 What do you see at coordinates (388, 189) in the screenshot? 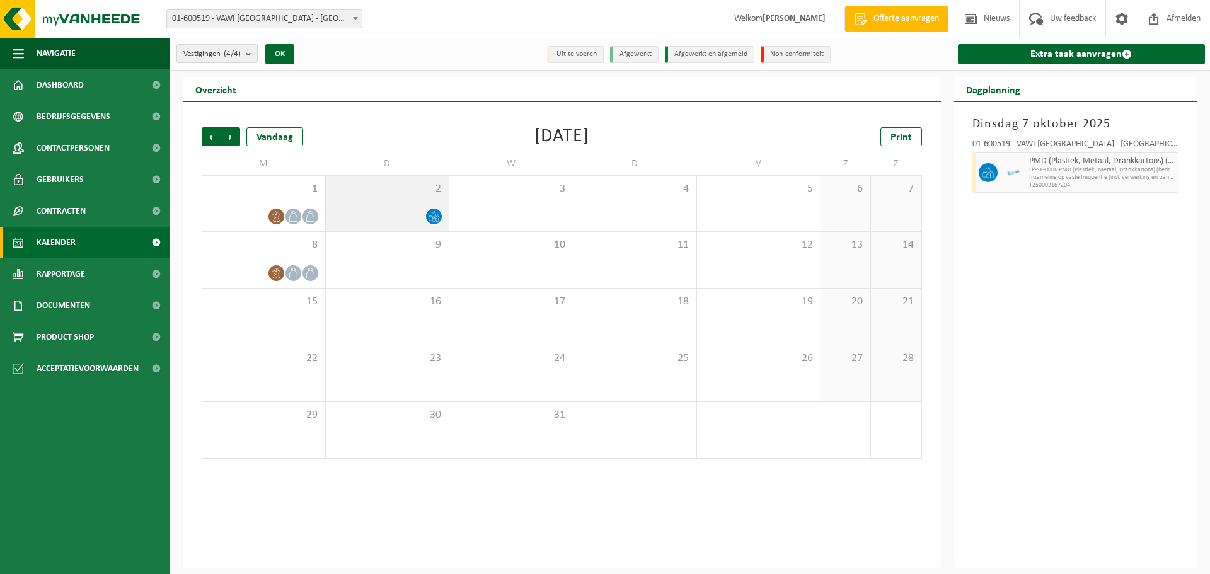
I see `span: 2` at bounding box center [388, 189].